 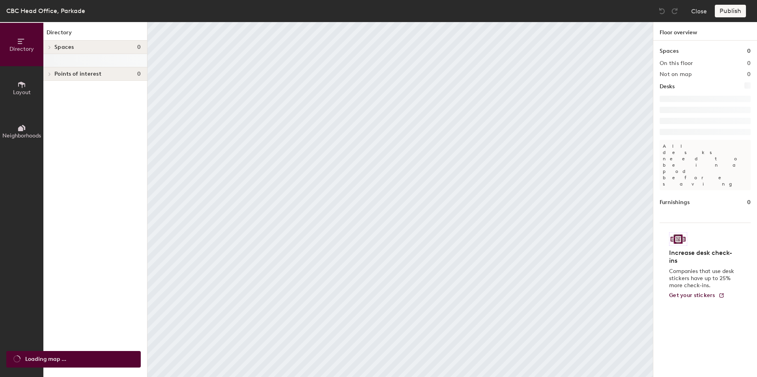 I want to click on a: Get your stickers, so click(x=696, y=296).